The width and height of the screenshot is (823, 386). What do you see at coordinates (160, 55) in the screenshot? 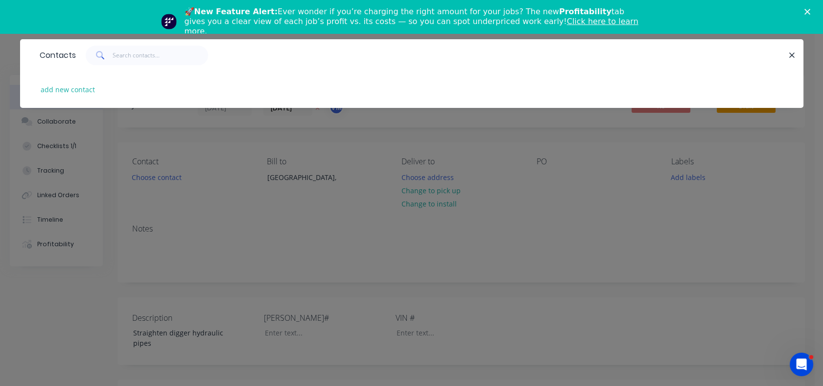
I see `input: Search contacts...` at bounding box center [160, 55].